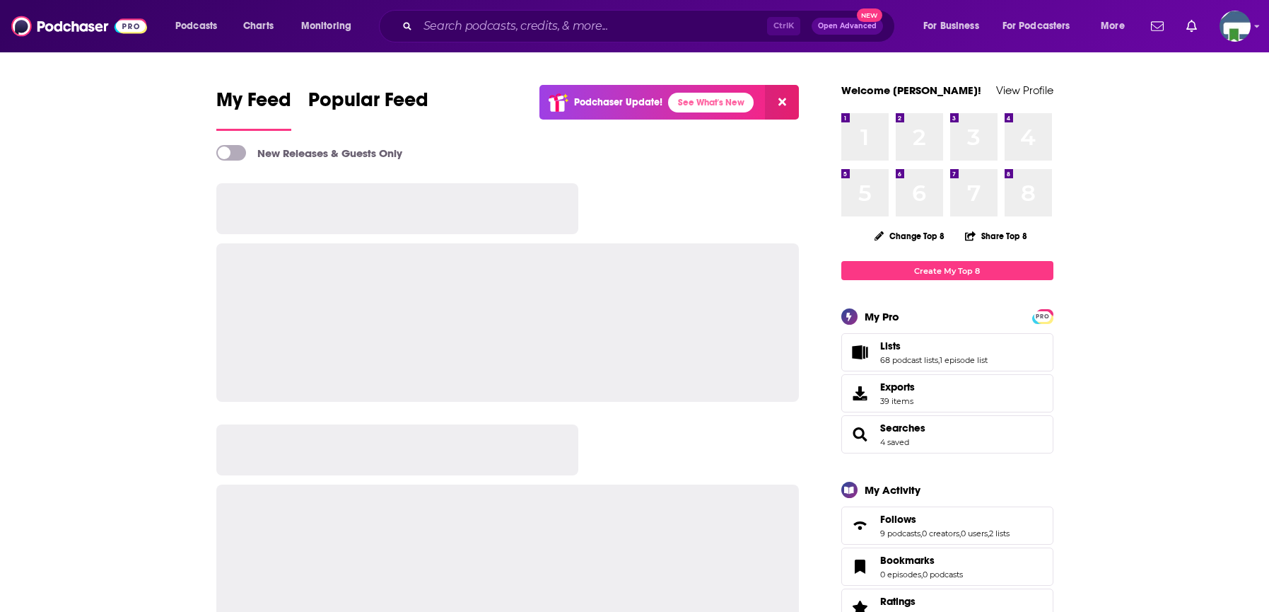 This screenshot has width=1269, height=612. Describe the element at coordinates (898, 601) in the screenshot. I see `span: Ratings` at that location.